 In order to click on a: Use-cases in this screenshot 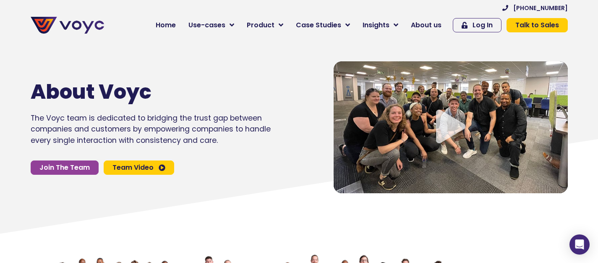, I will do `click(211, 25)`.